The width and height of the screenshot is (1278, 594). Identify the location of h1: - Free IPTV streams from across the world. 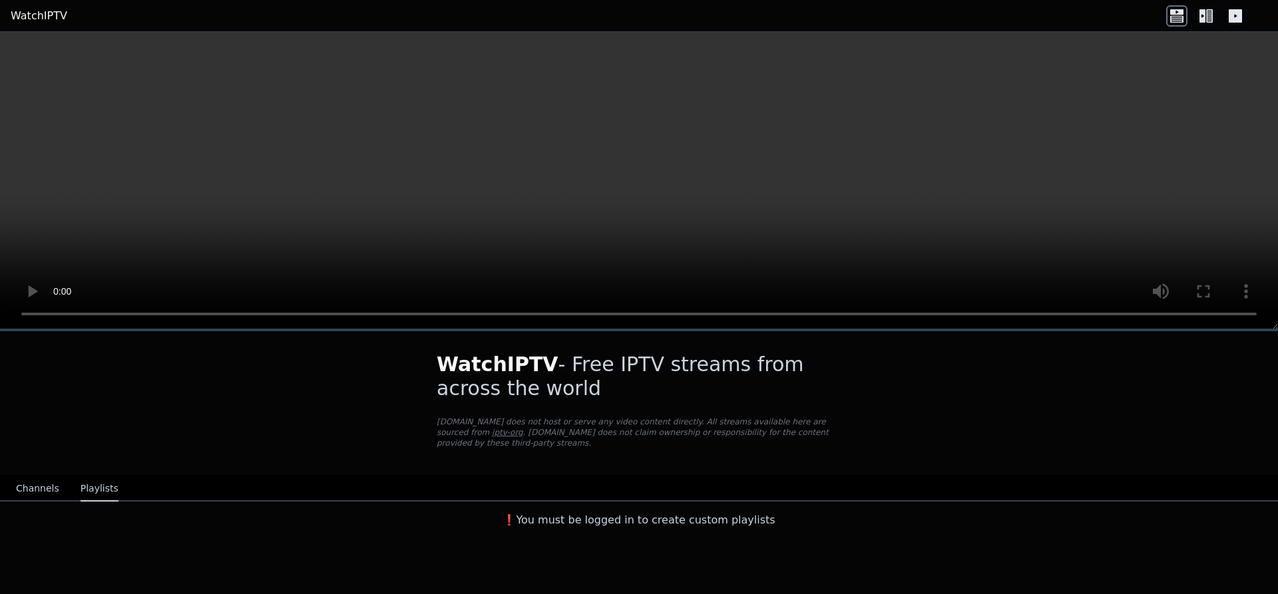
(639, 377).